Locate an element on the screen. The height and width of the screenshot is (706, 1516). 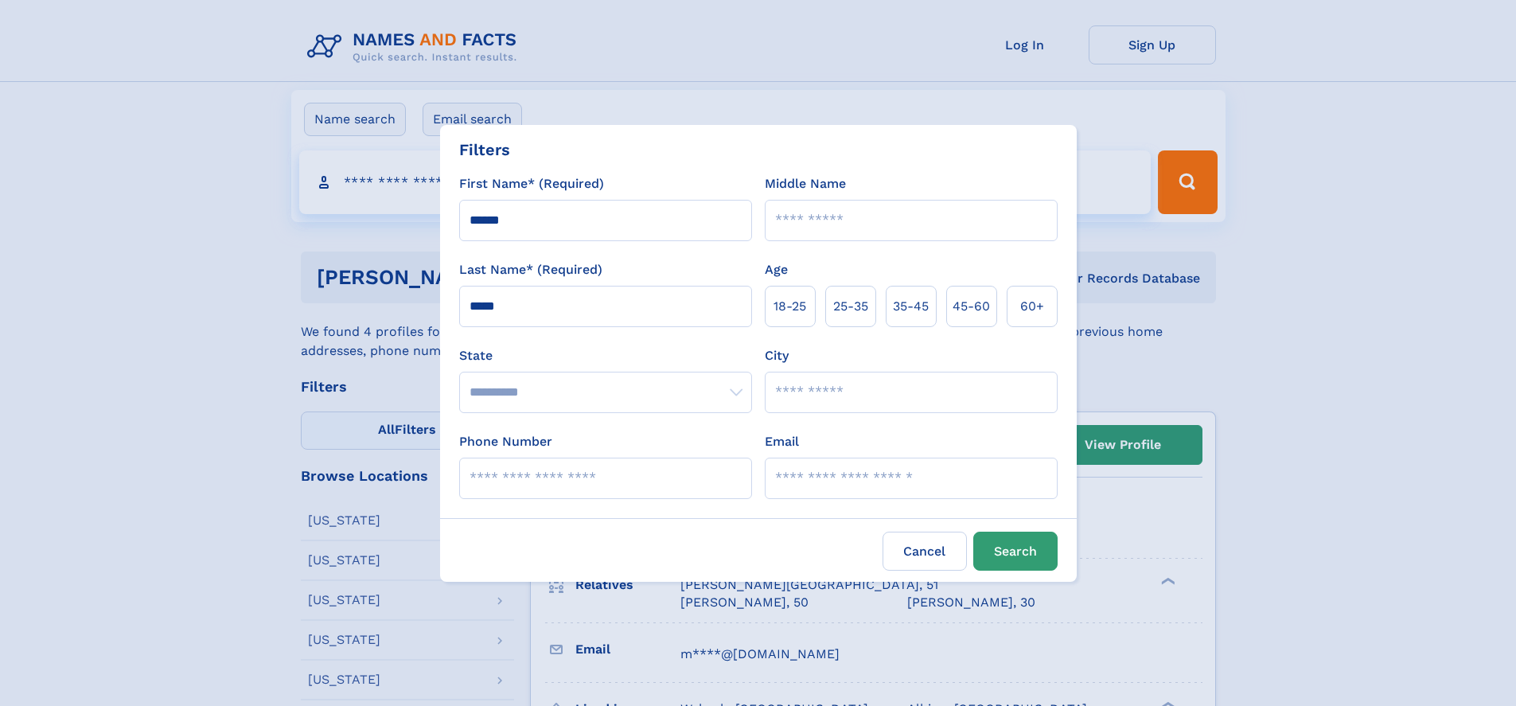
span: 35‑45 is located at coordinates (910, 306).